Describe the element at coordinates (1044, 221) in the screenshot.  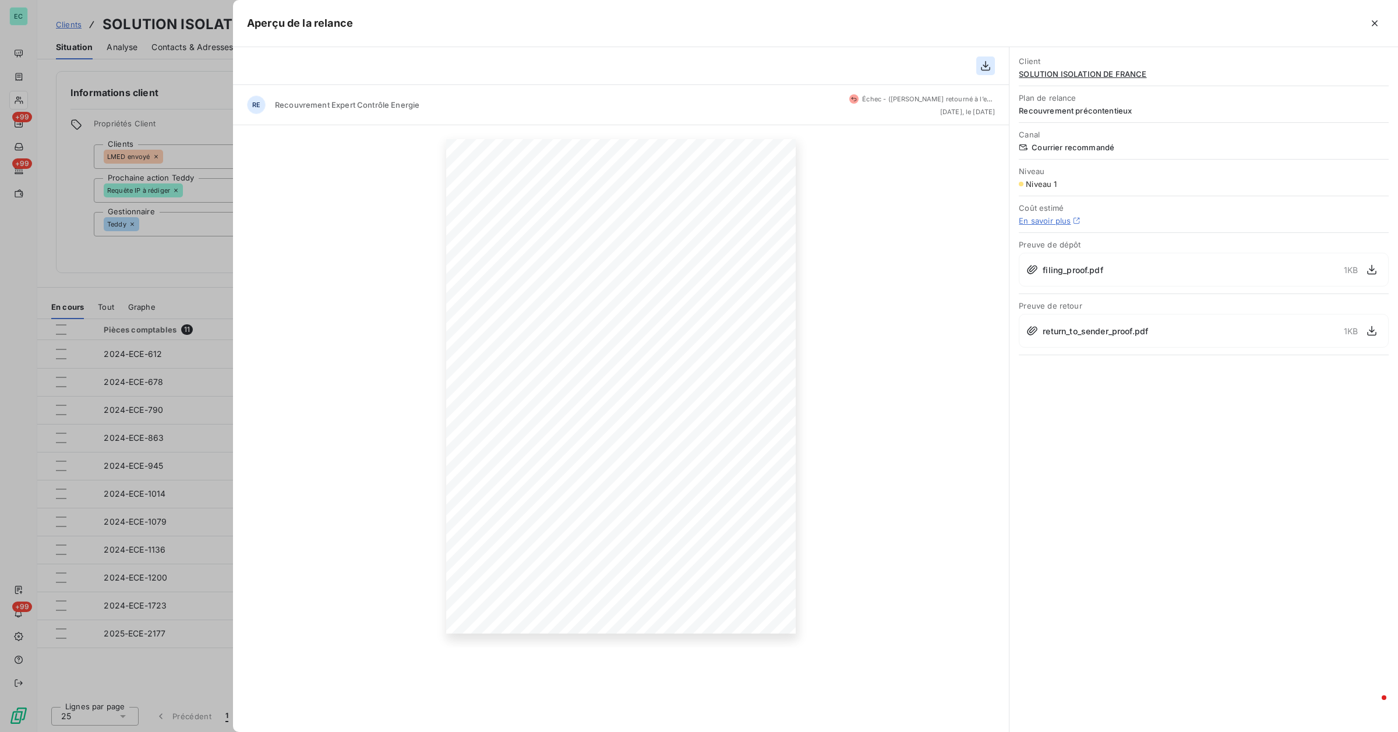
I see `a: En savoir plus` at that location.